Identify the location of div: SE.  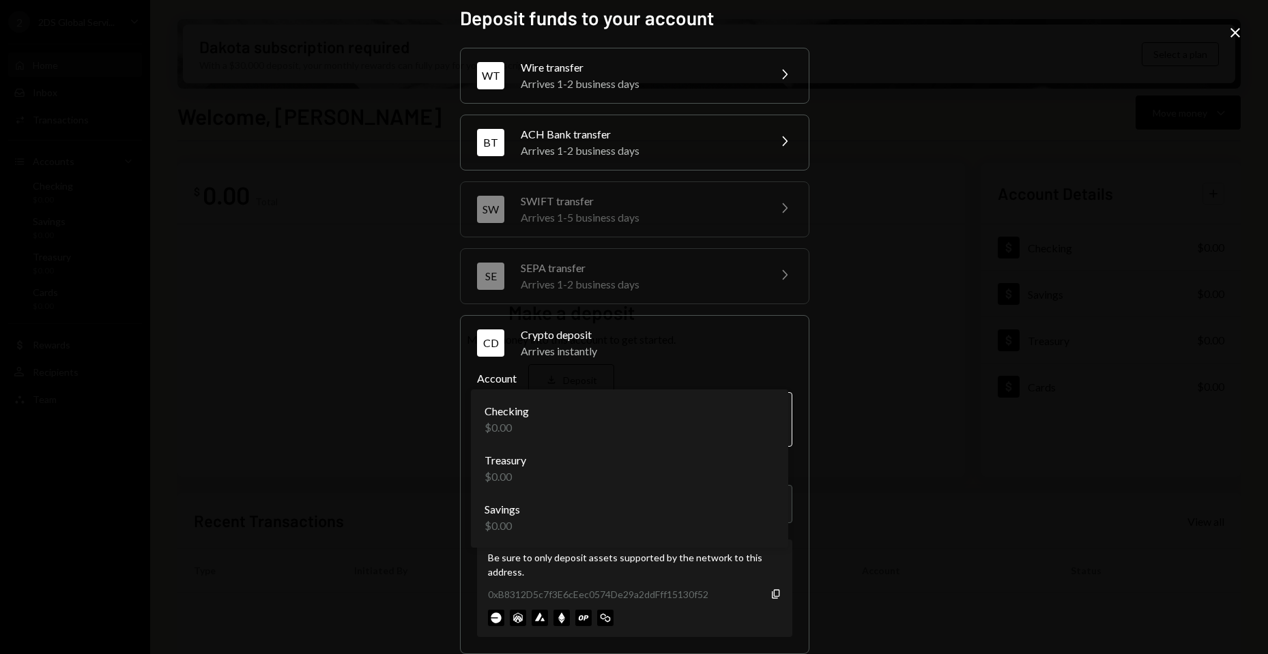
(491, 276).